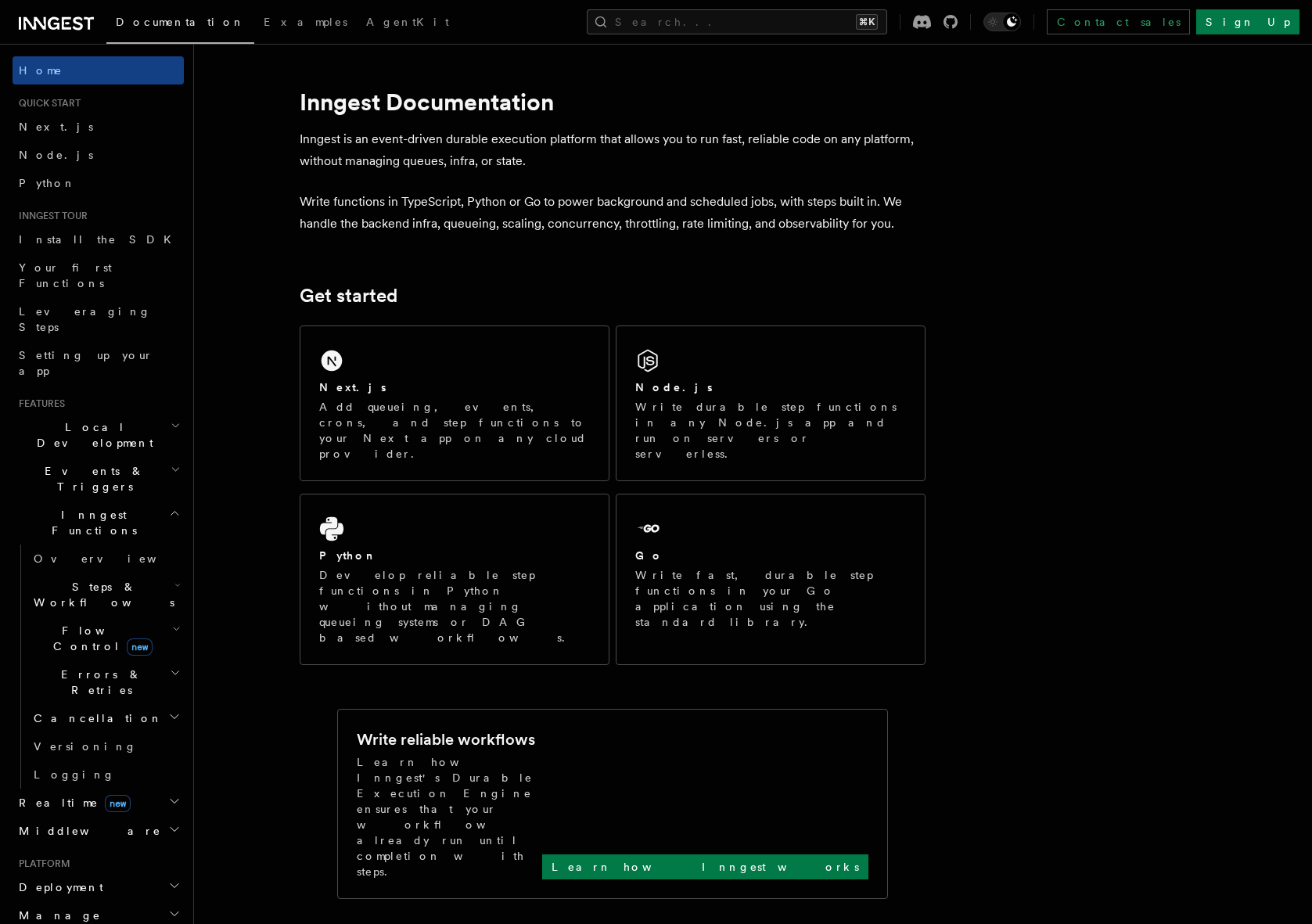 The image size is (1312, 924). Describe the element at coordinates (353, 387) in the screenshot. I see `h2: Next.js` at that location.